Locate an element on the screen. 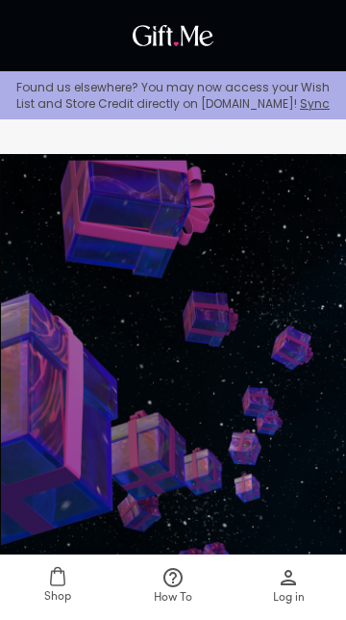 This screenshot has width=346, height=620. a: Sync is located at coordinates (315, 103).